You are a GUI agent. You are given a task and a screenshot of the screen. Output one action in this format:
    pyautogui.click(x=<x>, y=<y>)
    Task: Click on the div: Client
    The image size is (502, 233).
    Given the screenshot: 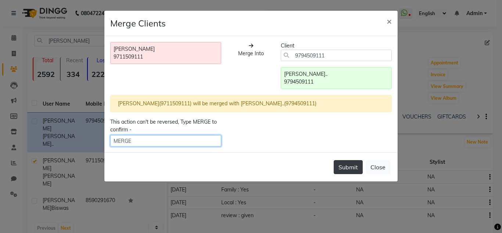 What is the action you would take?
    pyautogui.click(x=336, y=46)
    